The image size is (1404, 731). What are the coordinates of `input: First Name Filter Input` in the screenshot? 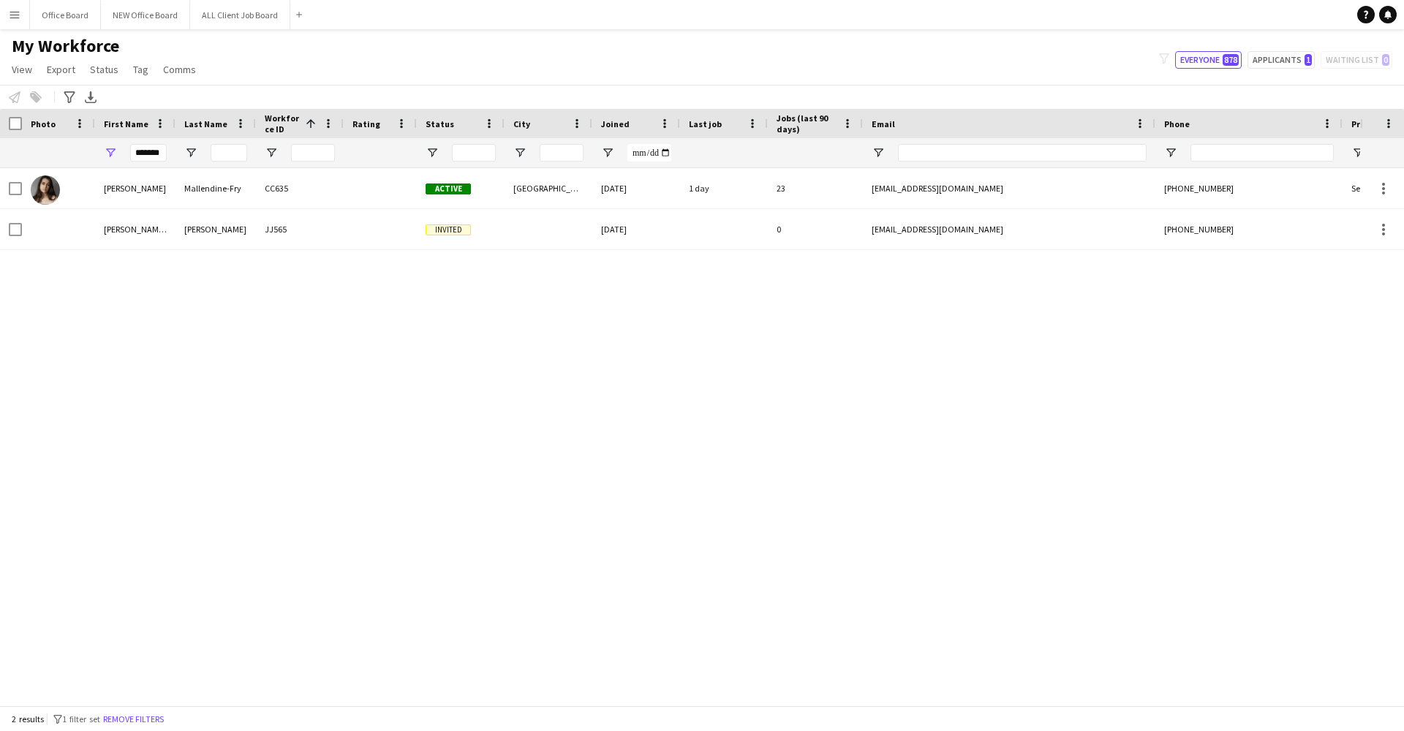 It's located at (148, 153).